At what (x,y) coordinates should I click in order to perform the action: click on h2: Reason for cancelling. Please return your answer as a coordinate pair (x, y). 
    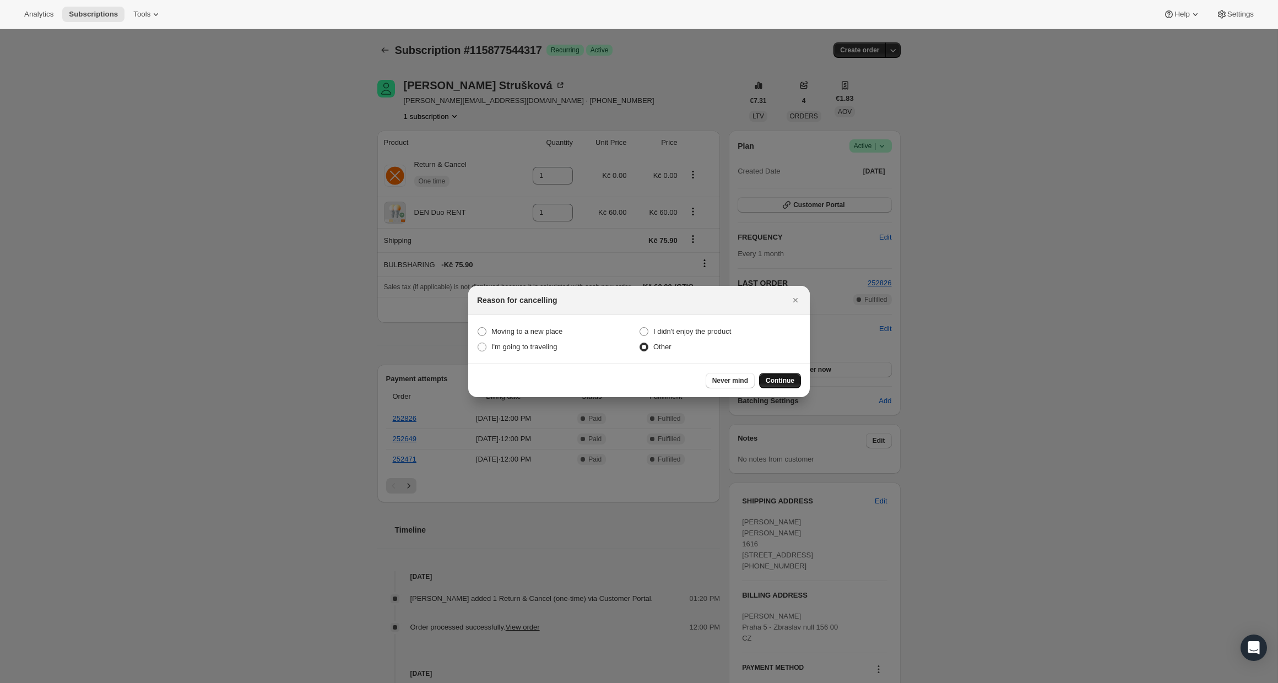
    Looking at the image, I should click on (517, 300).